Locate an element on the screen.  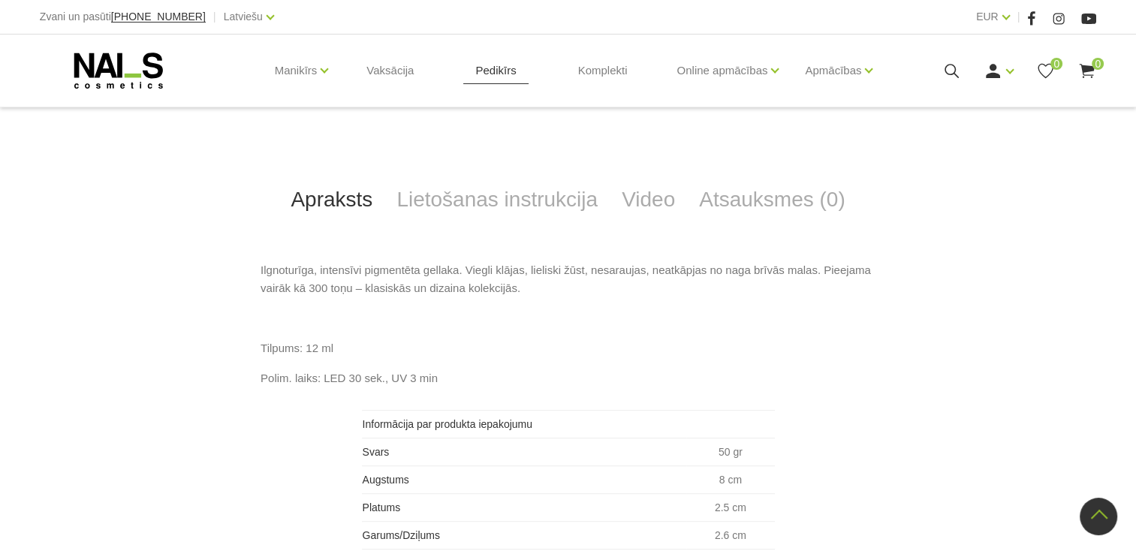
div: Zvani un pasūti is located at coordinates (122, 17).